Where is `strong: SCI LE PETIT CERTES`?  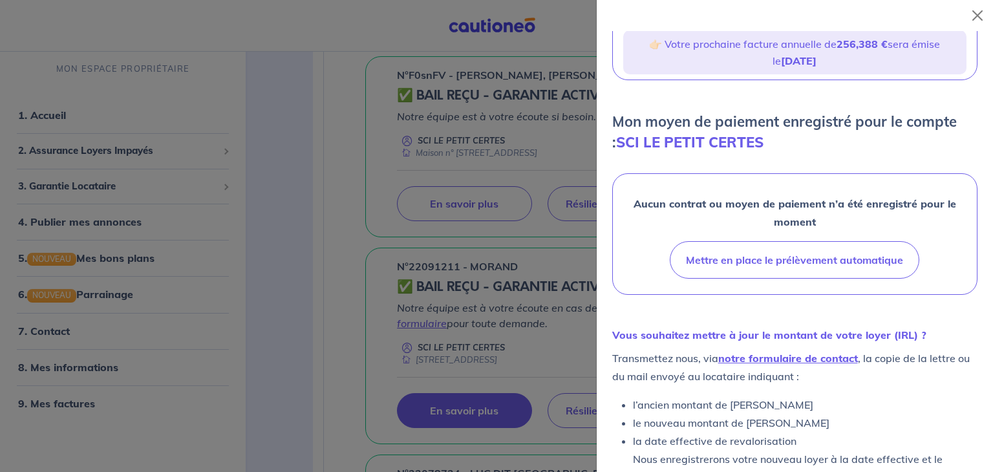
strong: SCI LE PETIT CERTES is located at coordinates (690, 142).